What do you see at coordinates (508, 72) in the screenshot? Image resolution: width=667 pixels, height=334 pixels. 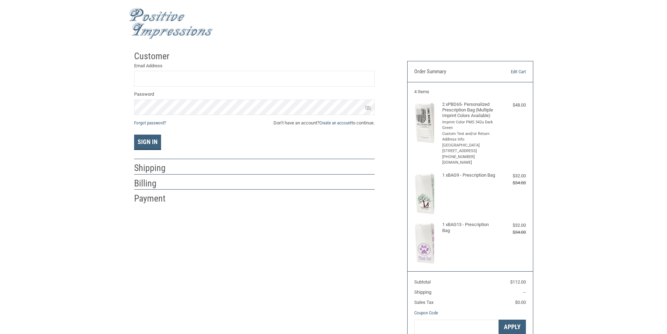 I see `a: Edit Cart` at bounding box center [508, 72].